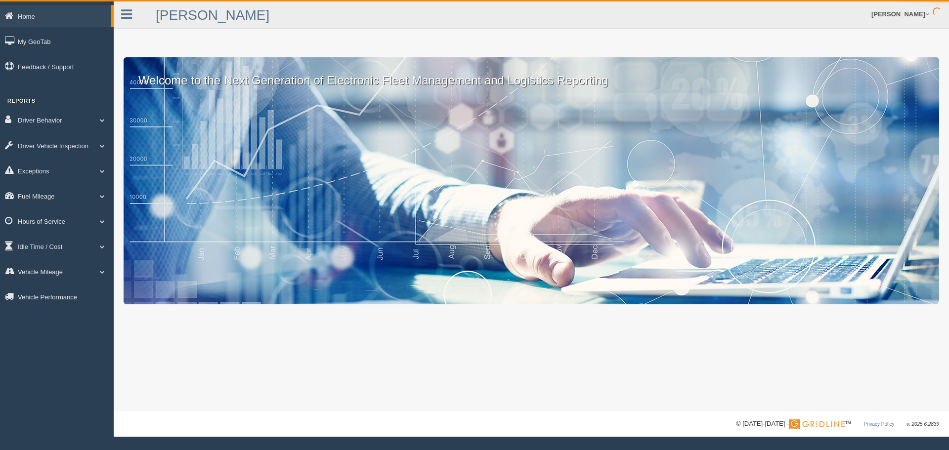 The width and height of the screenshot is (949, 450). What do you see at coordinates (531, 73) in the screenshot?
I see `p: Welcome to the Next Generation of Electronic Fleet Management and Logistics Reporting` at bounding box center [531, 73].